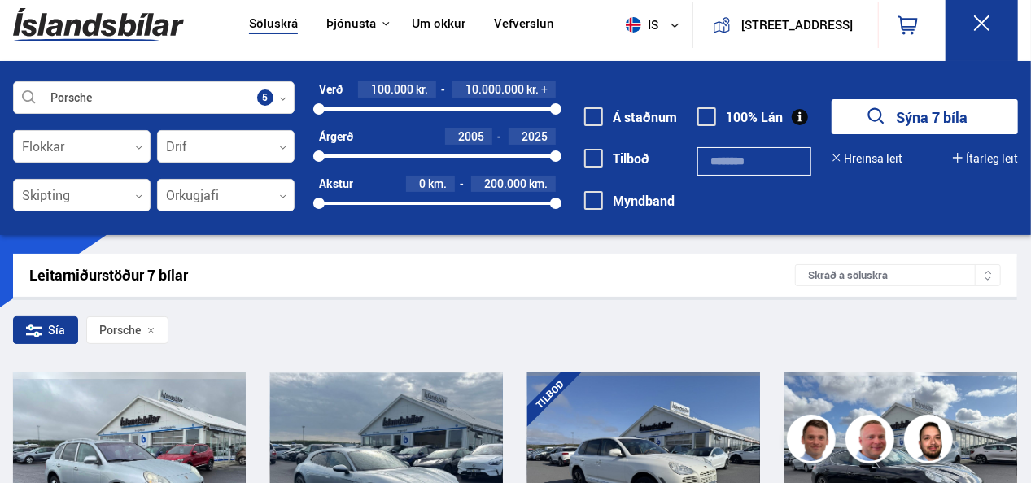  Describe the element at coordinates (336, 137) in the screenshot. I see `div: Árgerð` at that location.